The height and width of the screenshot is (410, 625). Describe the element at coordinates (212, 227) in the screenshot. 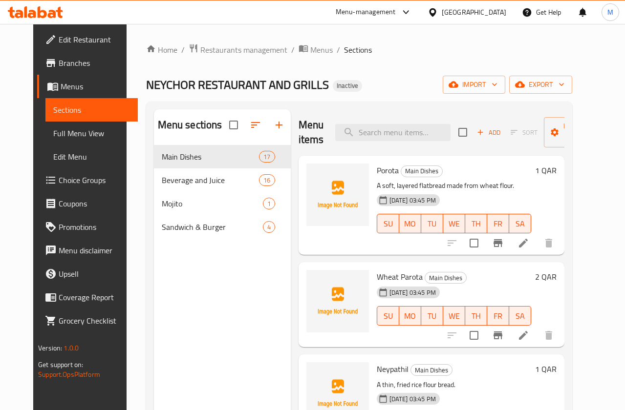

I see `span: Sandwich & Burger` at that location.